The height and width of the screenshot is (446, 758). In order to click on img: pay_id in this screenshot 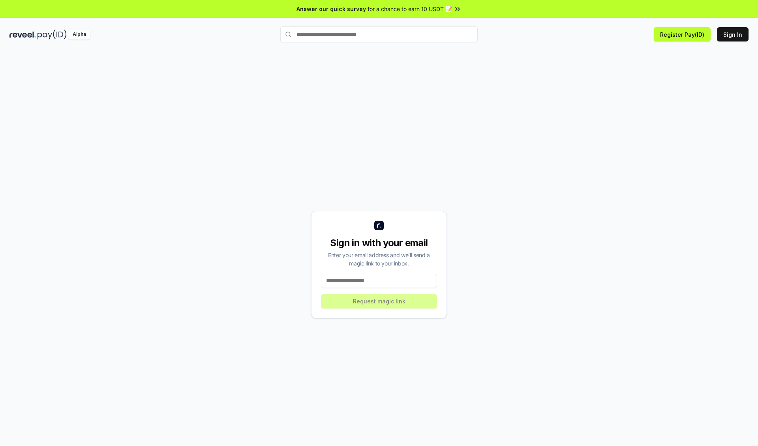, I will do `click(52, 34)`.